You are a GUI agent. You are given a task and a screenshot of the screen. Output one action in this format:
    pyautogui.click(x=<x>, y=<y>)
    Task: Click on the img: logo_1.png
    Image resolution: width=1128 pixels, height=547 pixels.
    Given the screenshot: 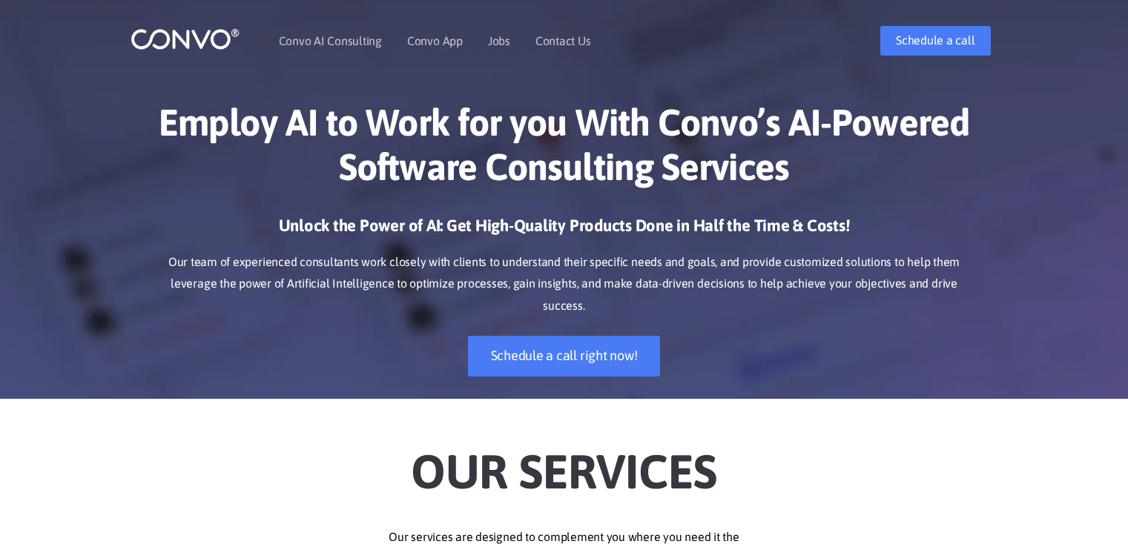 What is the action you would take?
    pyautogui.click(x=185, y=39)
    